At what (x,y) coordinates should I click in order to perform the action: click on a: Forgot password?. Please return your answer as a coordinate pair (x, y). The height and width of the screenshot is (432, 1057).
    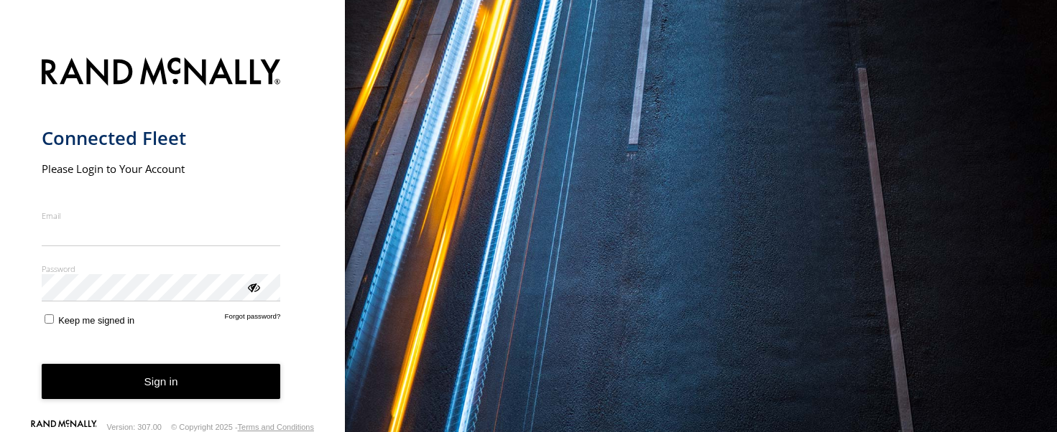
    Looking at the image, I should click on (253, 319).